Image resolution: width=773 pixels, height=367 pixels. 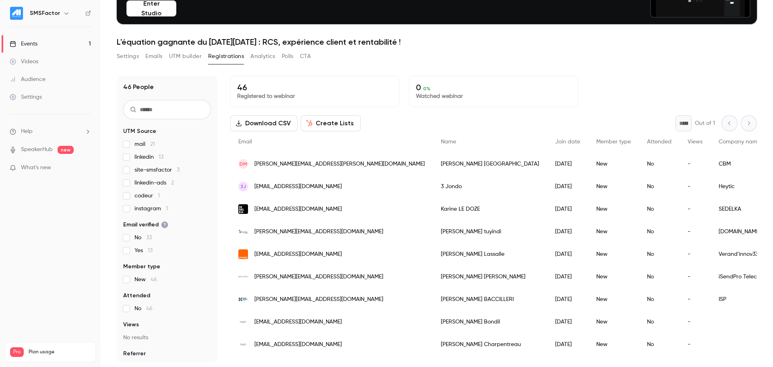 What do you see at coordinates (568, 142) in the screenshot?
I see `span: Join date` at bounding box center [568, 142].